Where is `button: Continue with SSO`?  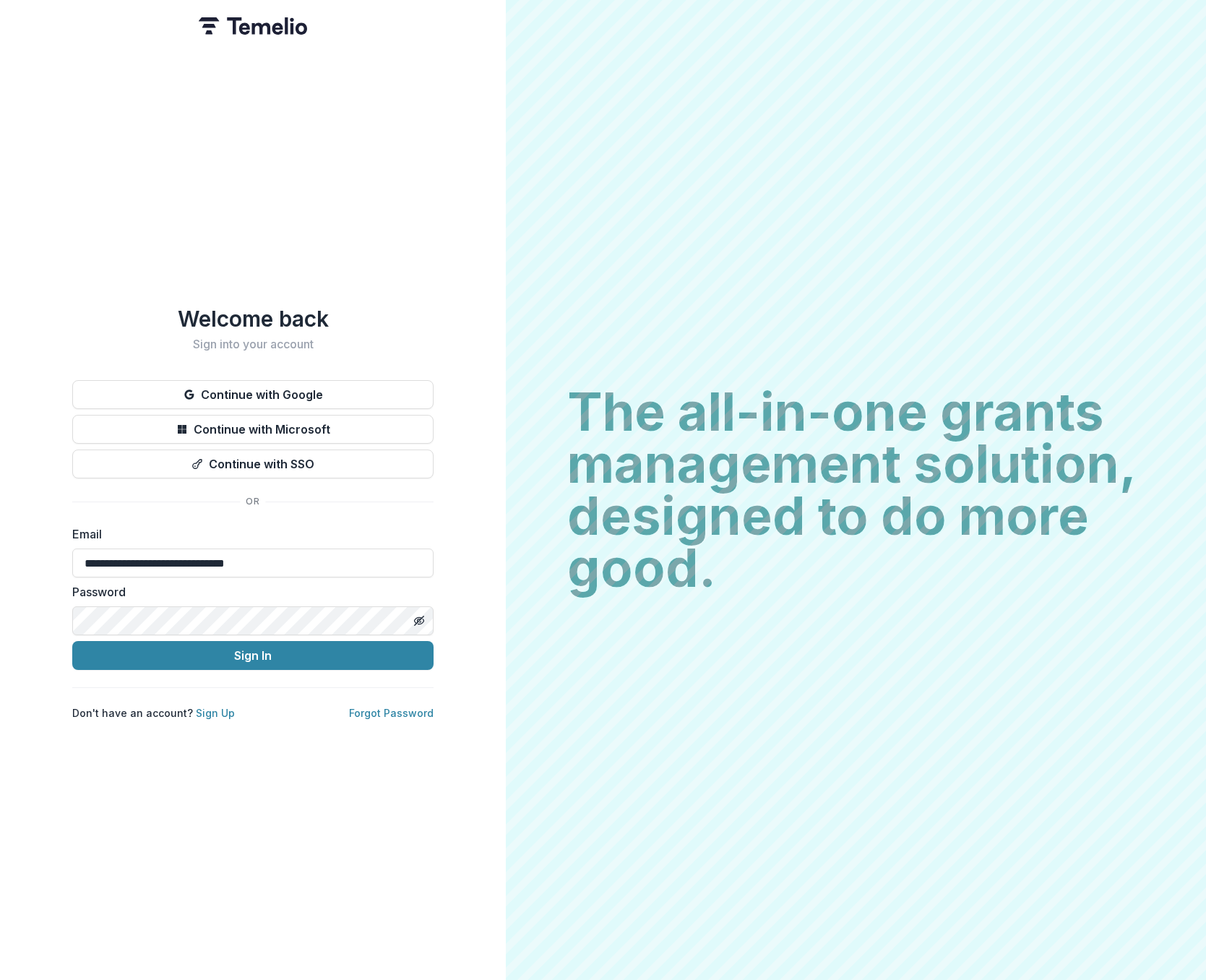 button: Continue with SSO is located at coordinates (253, 464).